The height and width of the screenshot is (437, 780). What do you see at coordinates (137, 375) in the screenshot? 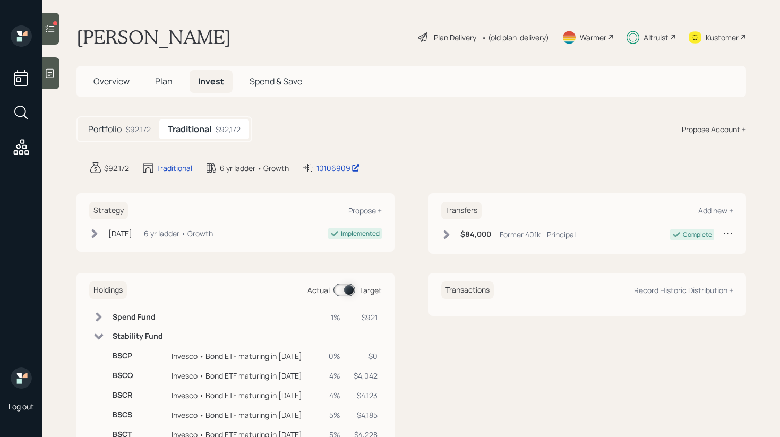
I see `h6: BSCQ` at bounding box center [137, 375].